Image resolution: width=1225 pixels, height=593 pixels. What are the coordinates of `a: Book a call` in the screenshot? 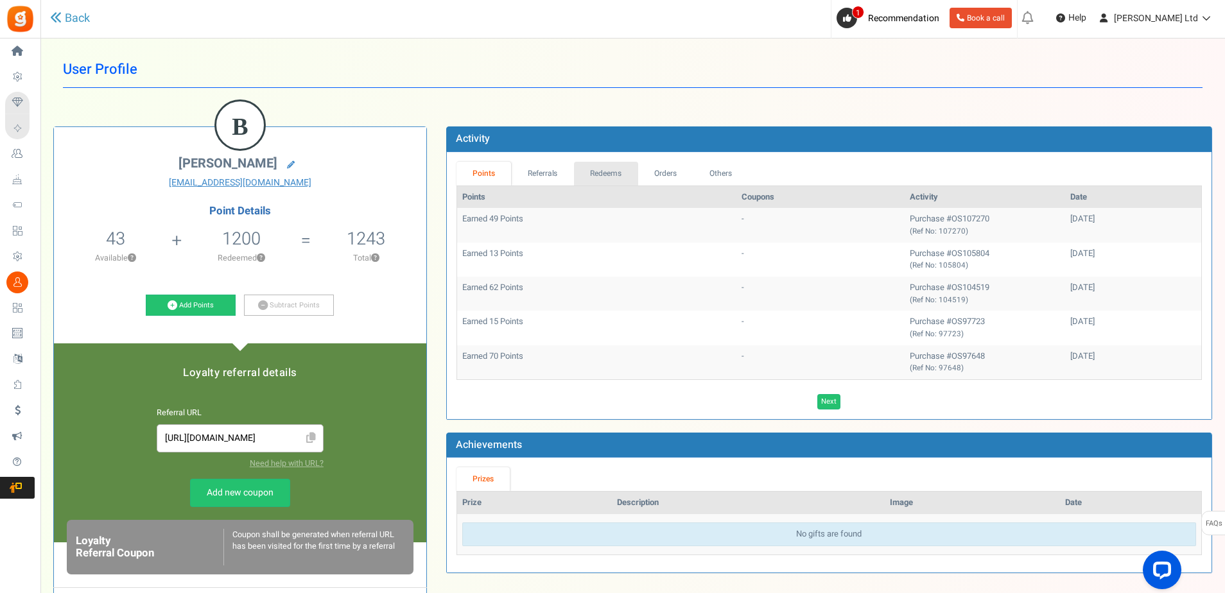 It's located at (980, 18).